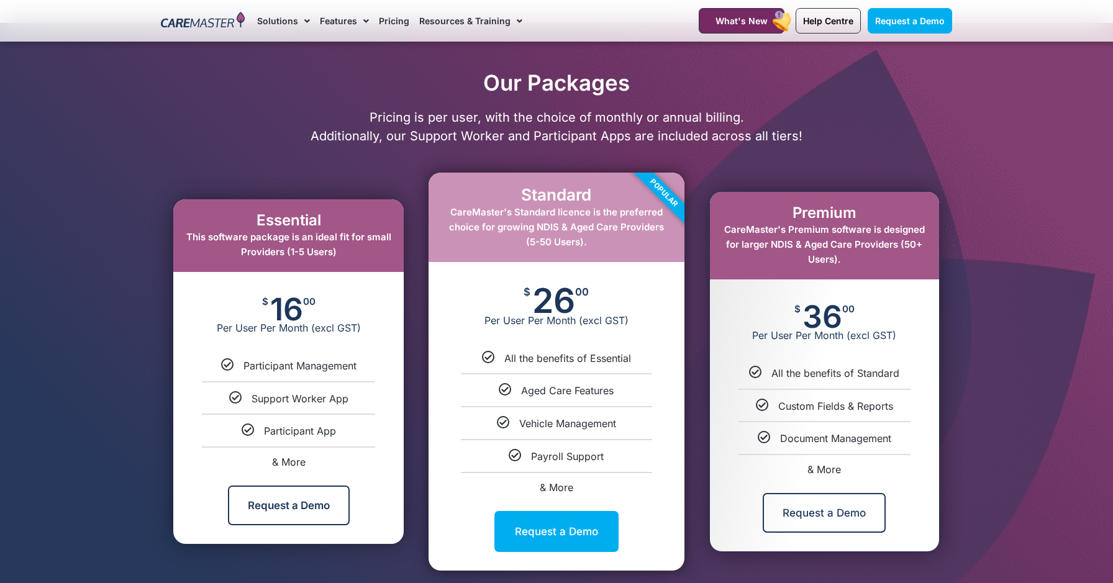  What do you see at coordinates (828, 20) in the screenshot?
I see `a: Help Centre` at bounding box center [828, 20].